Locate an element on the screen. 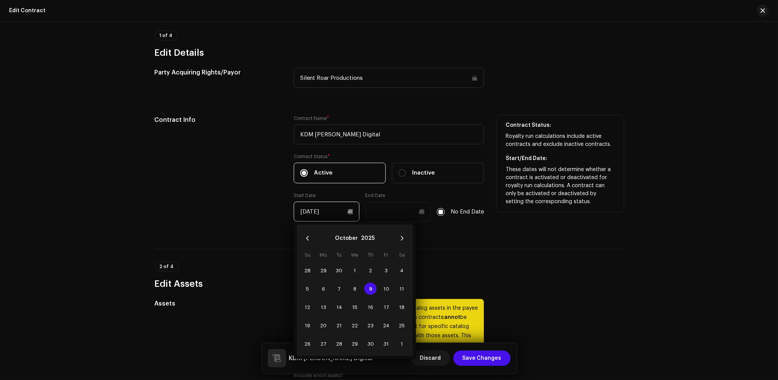  span: 13 is located at coordinates (324, 307).